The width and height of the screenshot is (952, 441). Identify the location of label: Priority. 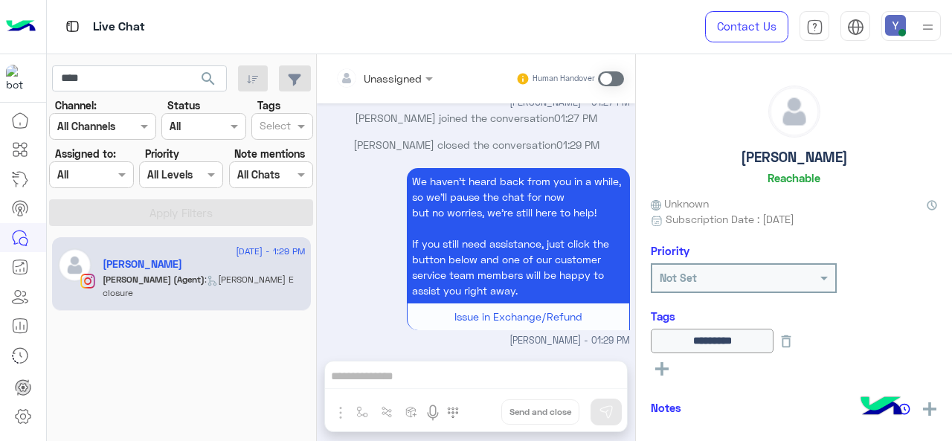
(162, 153).